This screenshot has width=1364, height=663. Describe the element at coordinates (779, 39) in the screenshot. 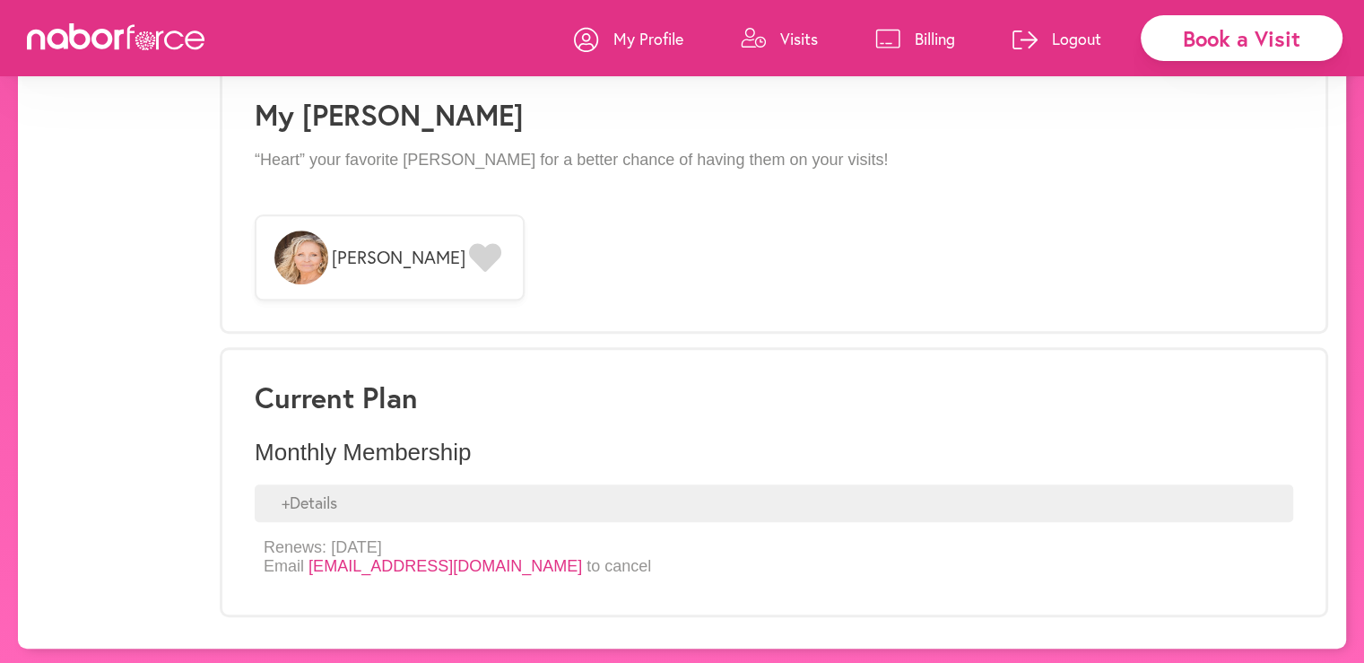

I see `a: Visits` at that location.